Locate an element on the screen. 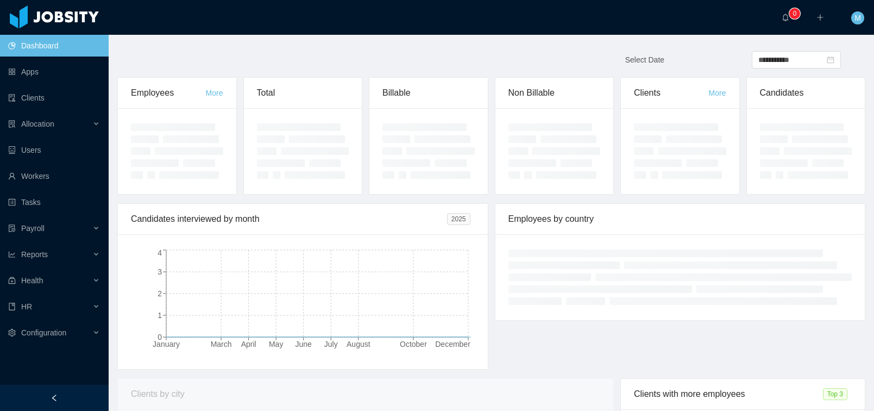  i: icon: book is located at coordinates (12, 306).